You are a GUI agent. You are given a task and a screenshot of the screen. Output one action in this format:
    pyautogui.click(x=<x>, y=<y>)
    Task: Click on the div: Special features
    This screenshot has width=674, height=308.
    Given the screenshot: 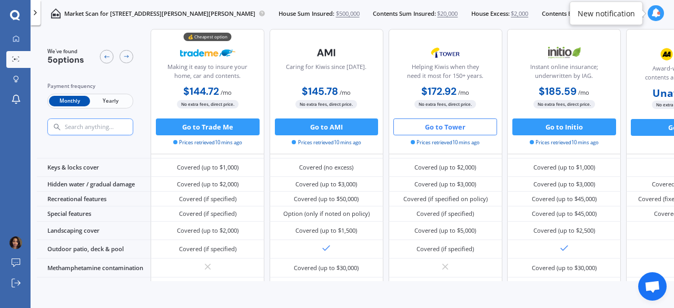 What is the action you would take?
    pyautogui.click(x=94, y=214)
    